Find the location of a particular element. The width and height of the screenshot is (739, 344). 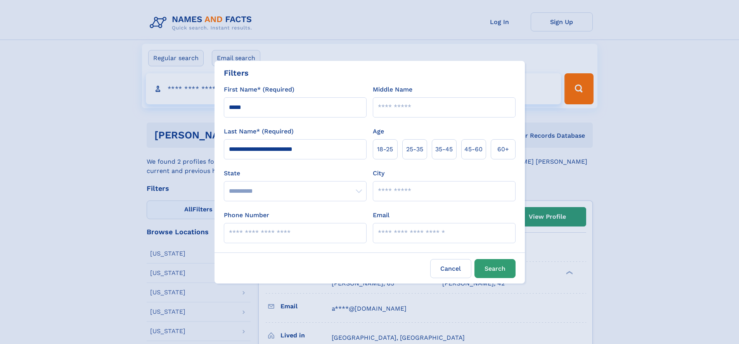

label: Age is located at coordinates (378, 132).